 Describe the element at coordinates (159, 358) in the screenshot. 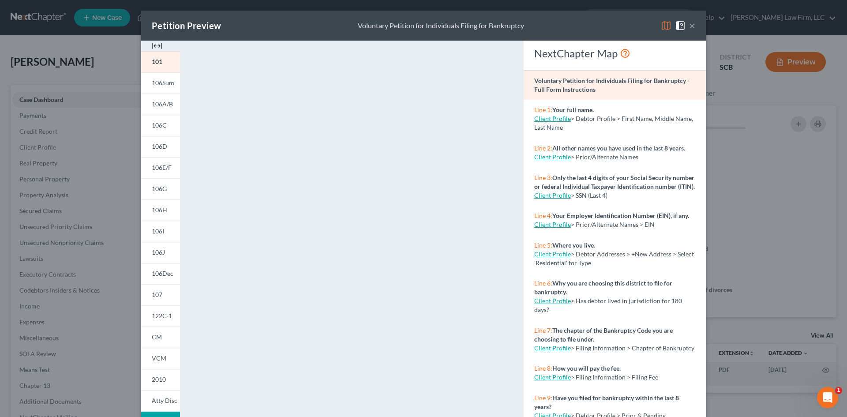

I see `span: VCM` at that location.